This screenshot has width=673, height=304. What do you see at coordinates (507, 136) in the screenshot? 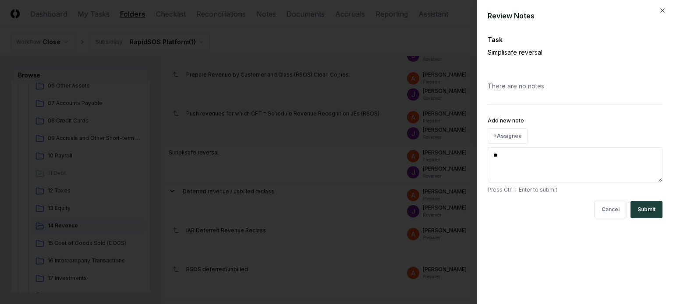
I see `button: +Assignee` at bounding box center [507, 136].